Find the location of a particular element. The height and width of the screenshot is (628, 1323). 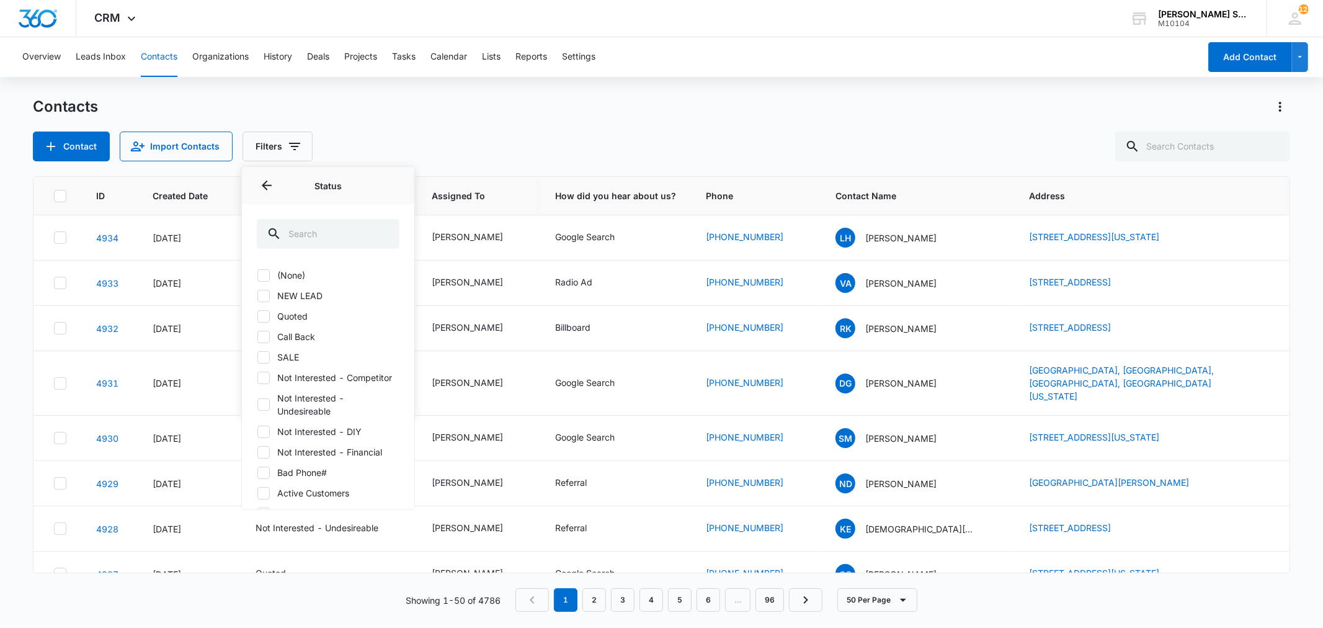

div: Phone - (767) 822-6266 - Select to Edit Field is located at coordinates (755, 383).